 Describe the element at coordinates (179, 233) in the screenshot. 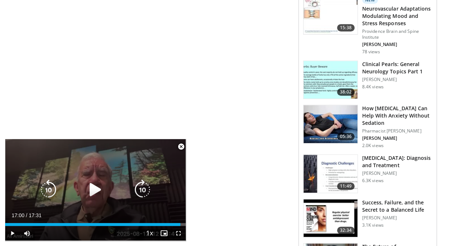

I see `button: Fullscreen` at that location.